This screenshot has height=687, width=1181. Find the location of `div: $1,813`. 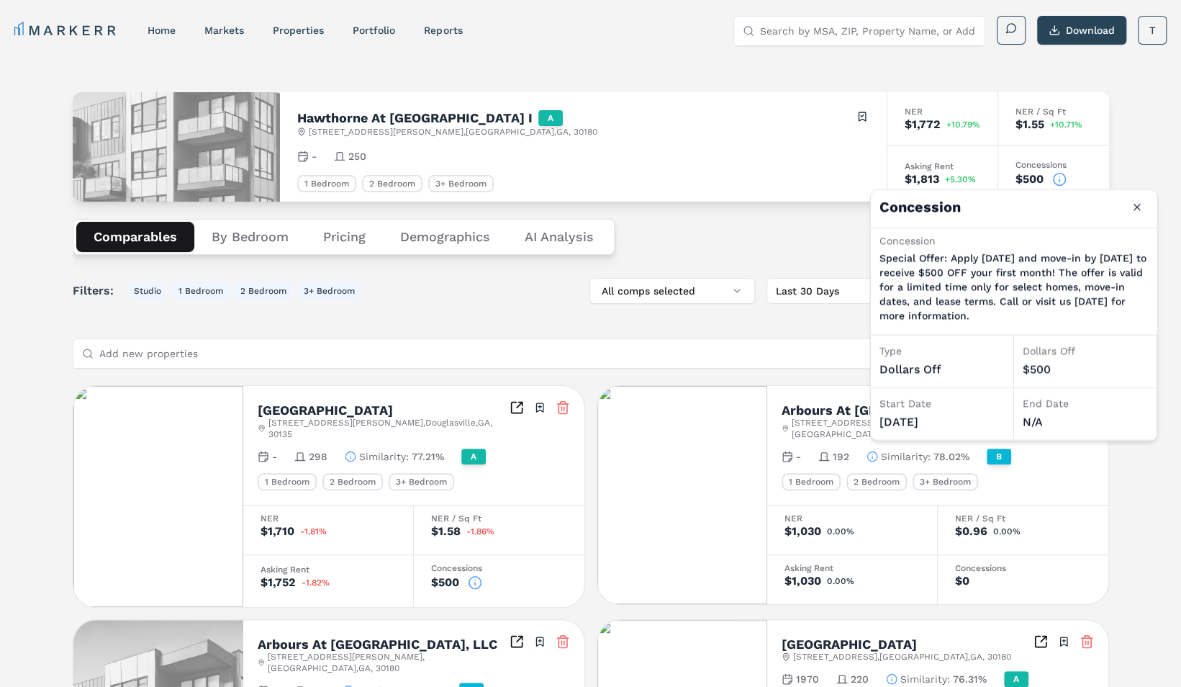

div: $1,813 is located at coordinates (922, 179).